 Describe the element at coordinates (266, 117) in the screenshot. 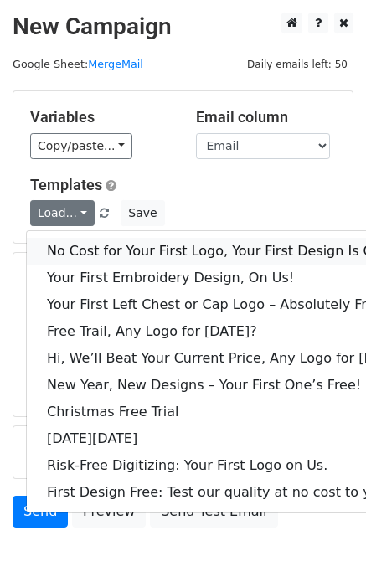

I see `h5: Email column` at that location.